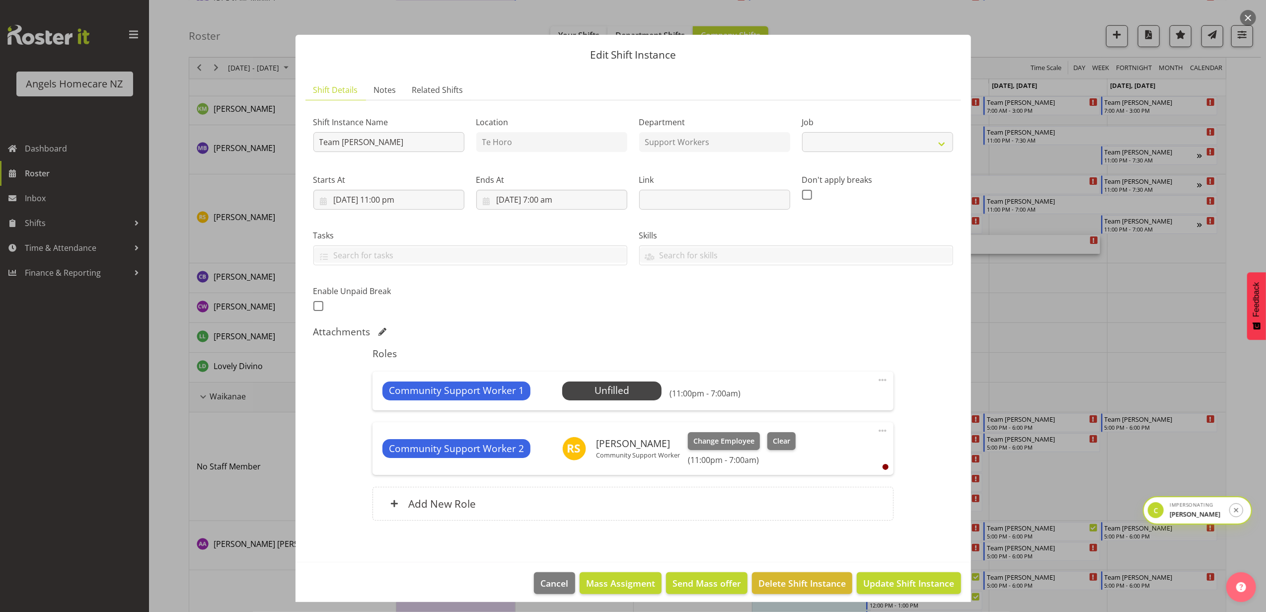  What do you see at coordinates (456, 390) in the screenshot?
I see `span: Community Support Worker 1` at bounding box center [456, 390].